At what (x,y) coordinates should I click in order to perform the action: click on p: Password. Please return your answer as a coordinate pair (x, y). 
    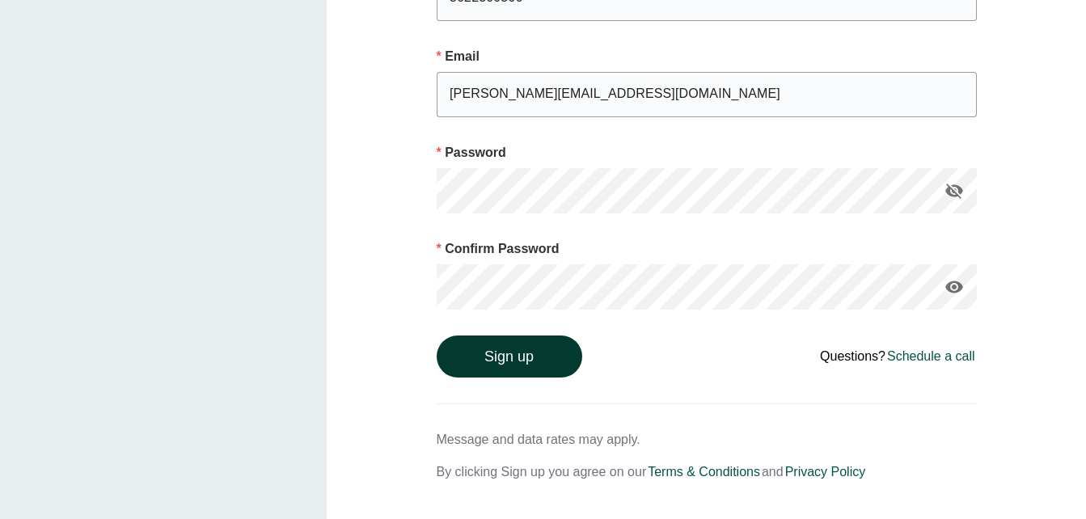
    Looking at the image, I should click on (707, 153).